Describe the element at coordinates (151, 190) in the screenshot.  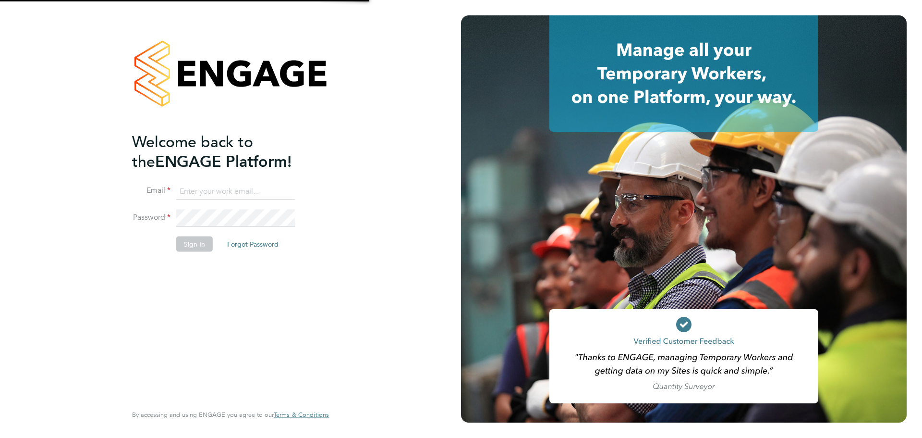
I see `label: Email` at that location.